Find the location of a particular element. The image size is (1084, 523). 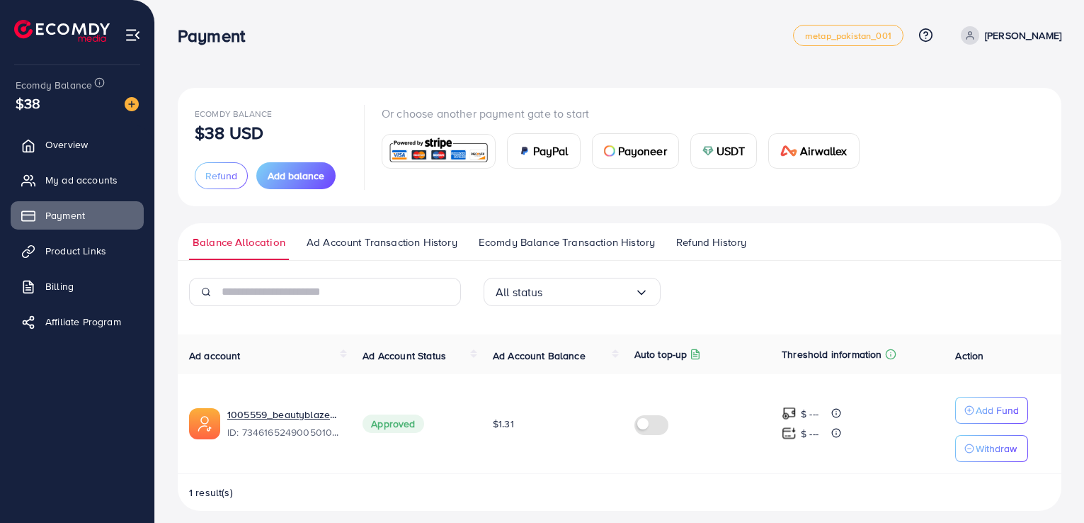

div: Search for option is located at coordinates (572, 292).